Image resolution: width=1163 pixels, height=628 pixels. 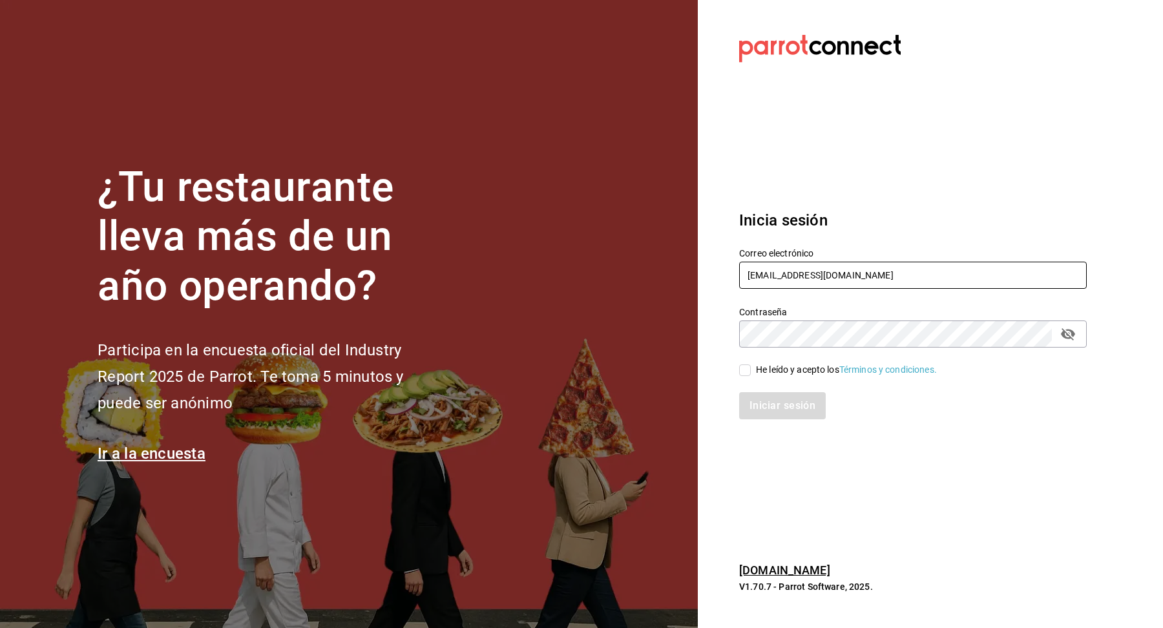 What do you see at coordinates (151, 453) in the screenshot?
I see `a: Ir a la encuesta` at bounding box center [151, 453].